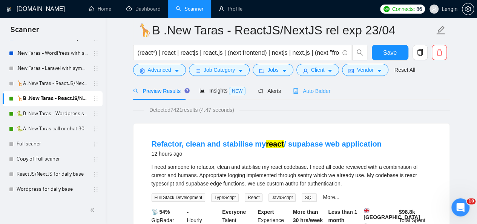  Describe the element at coordinates (267, 153) in the screenshot. I see `div: 12 hours ago` at that location.